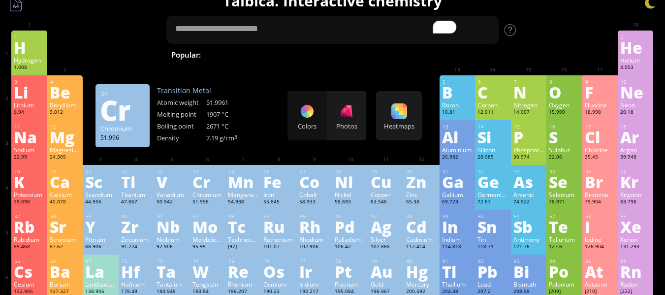 The image size is (665, 295). I want to click on div: Xe, so click(636, 227).